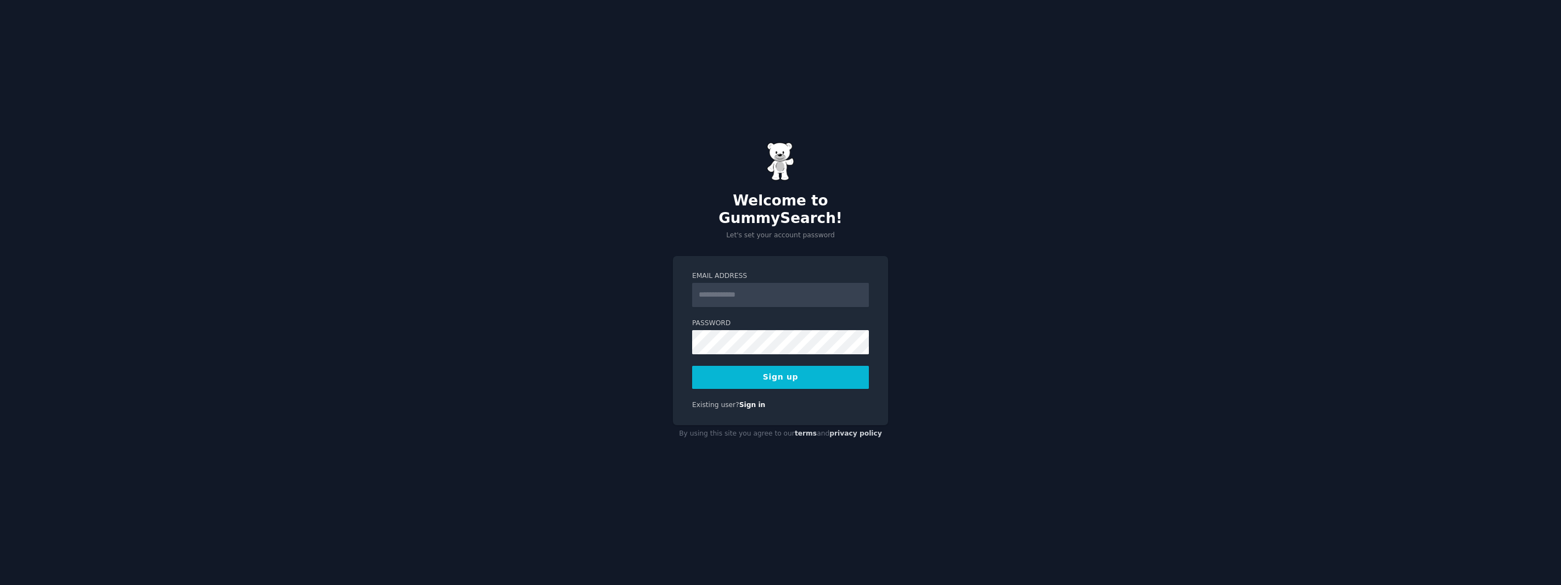  I want to click on label: Email Address, so click(781, 276).